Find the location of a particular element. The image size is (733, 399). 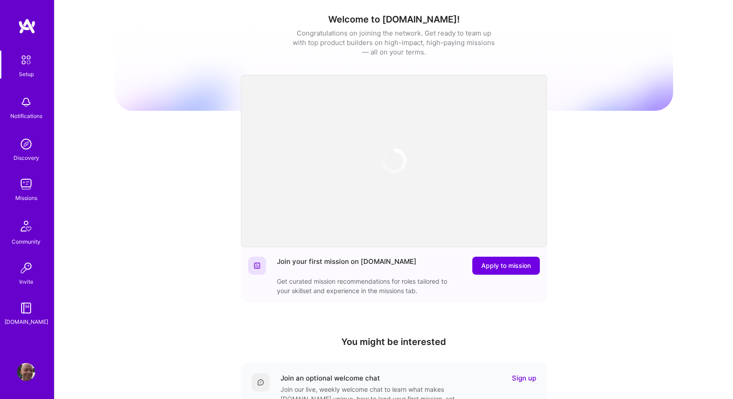

img: setup is located at coordinates (26, 60).